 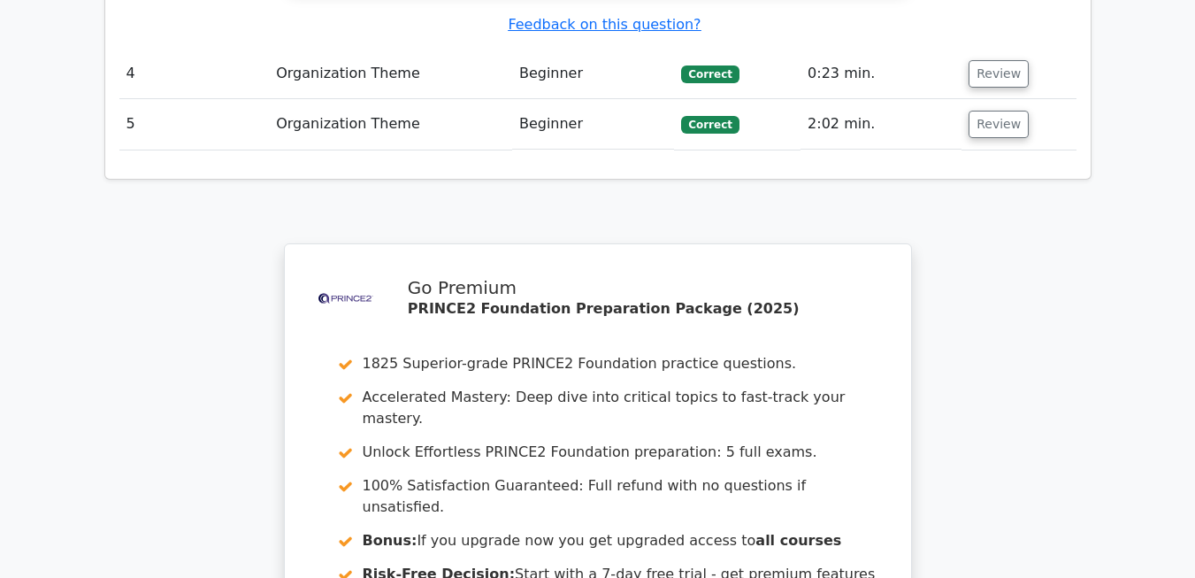 I want to click on td: 5, so click(x=195, y=124).